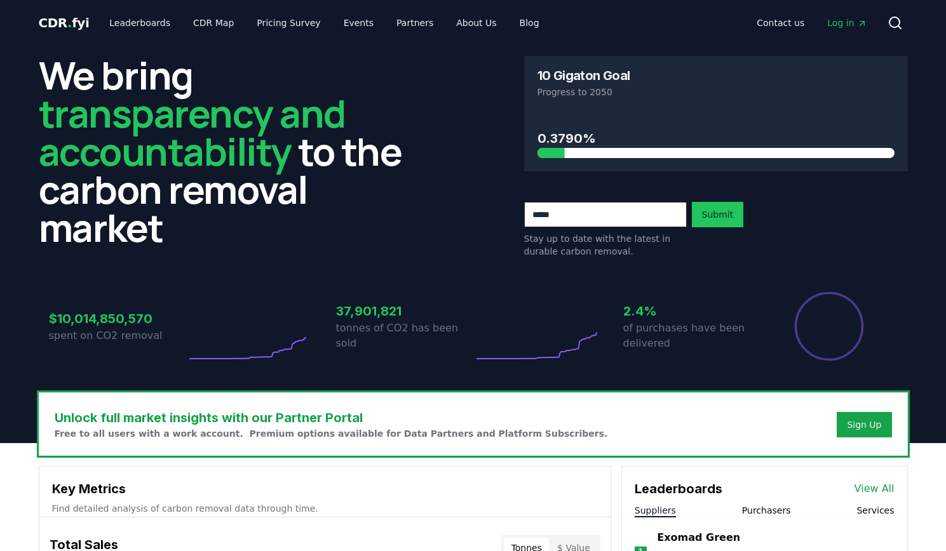  I want to click on a: Blog, so click(529, 23).